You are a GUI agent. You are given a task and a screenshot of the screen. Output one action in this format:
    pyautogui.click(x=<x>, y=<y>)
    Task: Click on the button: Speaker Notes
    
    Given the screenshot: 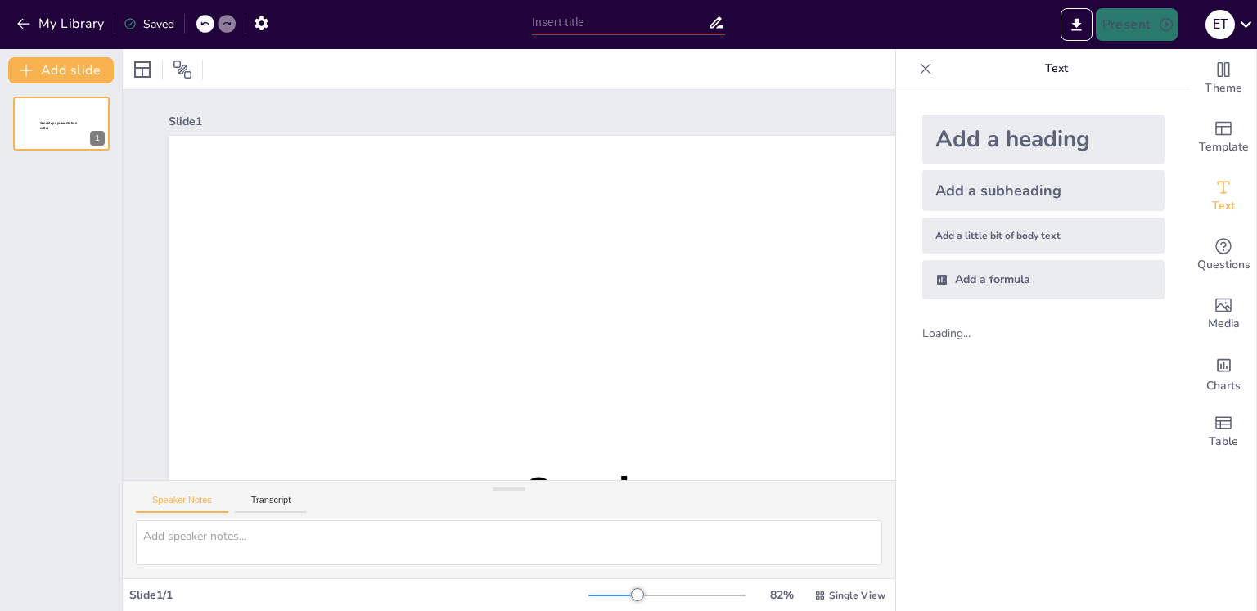 What is the action you would take?
    pyautogui.click(x=182, y=504)
    